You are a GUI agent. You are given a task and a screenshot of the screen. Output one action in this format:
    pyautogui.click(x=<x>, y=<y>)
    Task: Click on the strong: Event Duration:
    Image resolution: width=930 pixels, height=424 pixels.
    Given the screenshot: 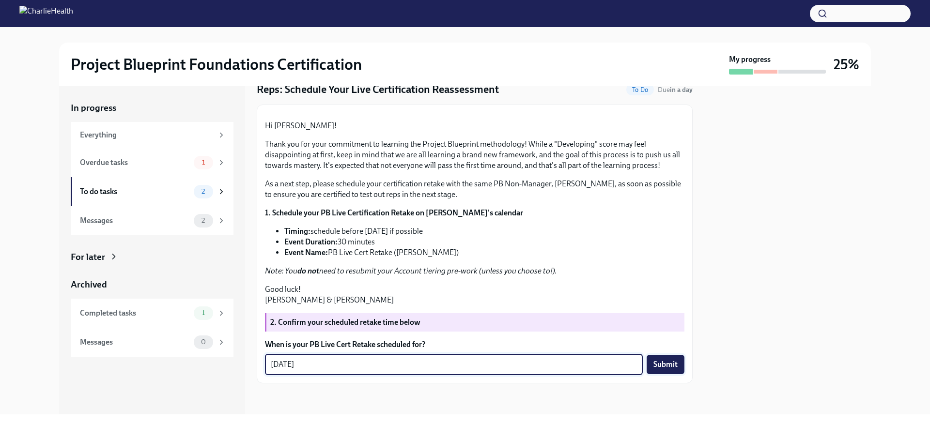 What is the action you would take?
    pyautogui.click(x=311, y=242)
    